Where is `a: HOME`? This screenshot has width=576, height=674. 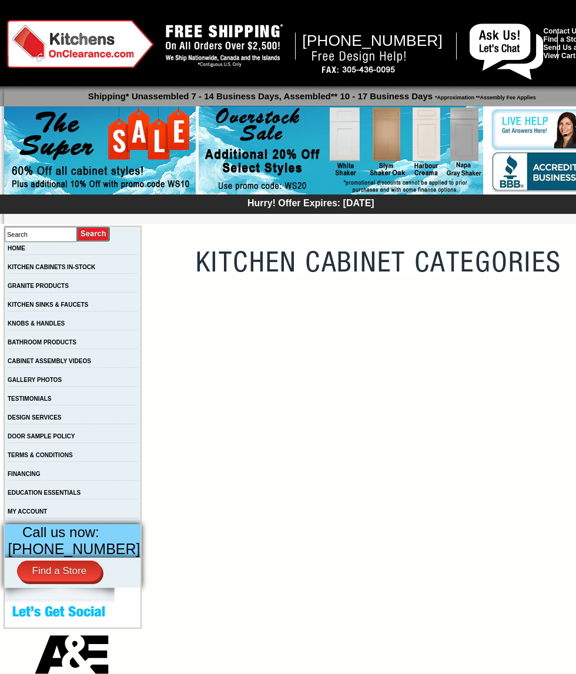
a: HOME is located at coordinates (16, 248).